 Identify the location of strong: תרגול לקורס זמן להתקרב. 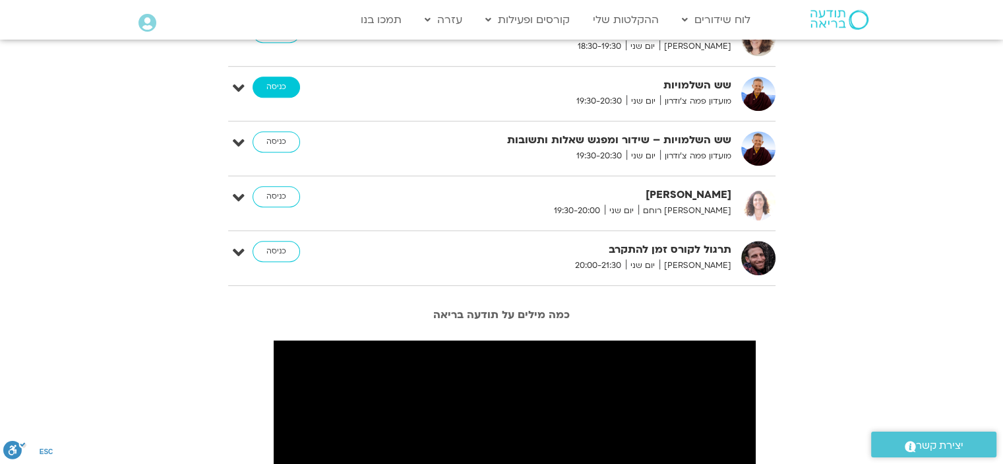
(570, 249).